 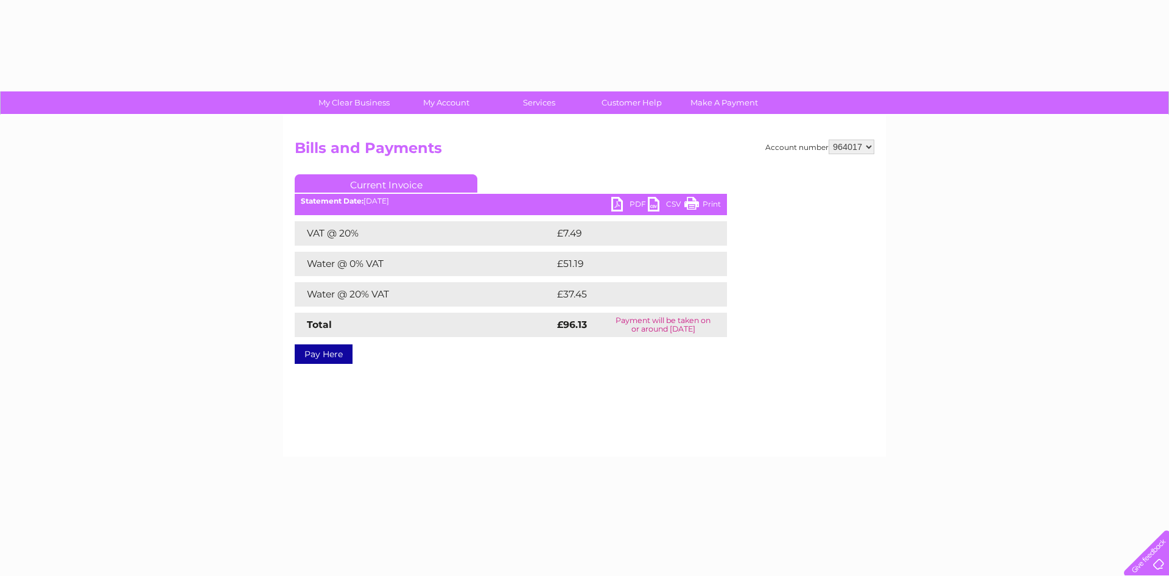 What do you see at coordinates (424, 264) in the screenshot?
I see `td: Water @ 0% VAT` at bounding box center [424, 264].